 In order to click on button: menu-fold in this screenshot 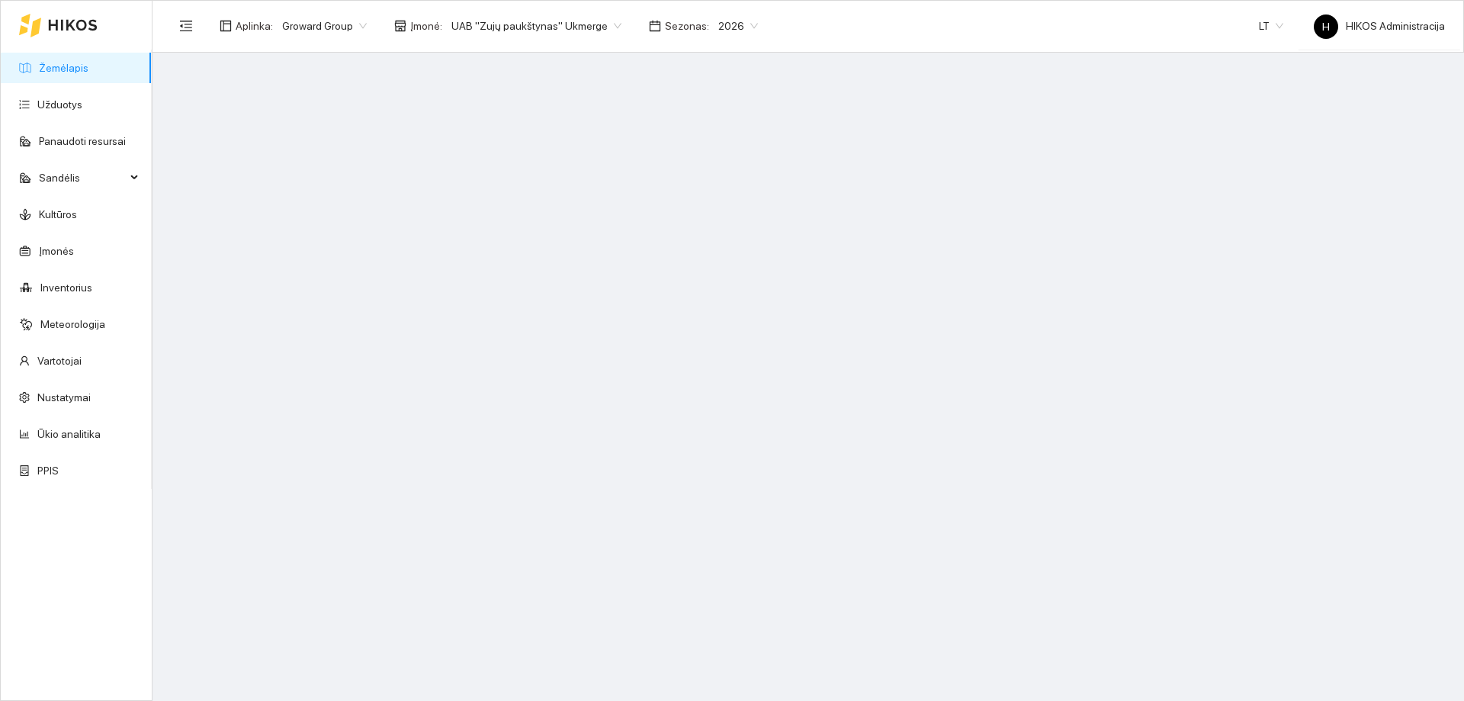, I will do `click(186, 26)`.